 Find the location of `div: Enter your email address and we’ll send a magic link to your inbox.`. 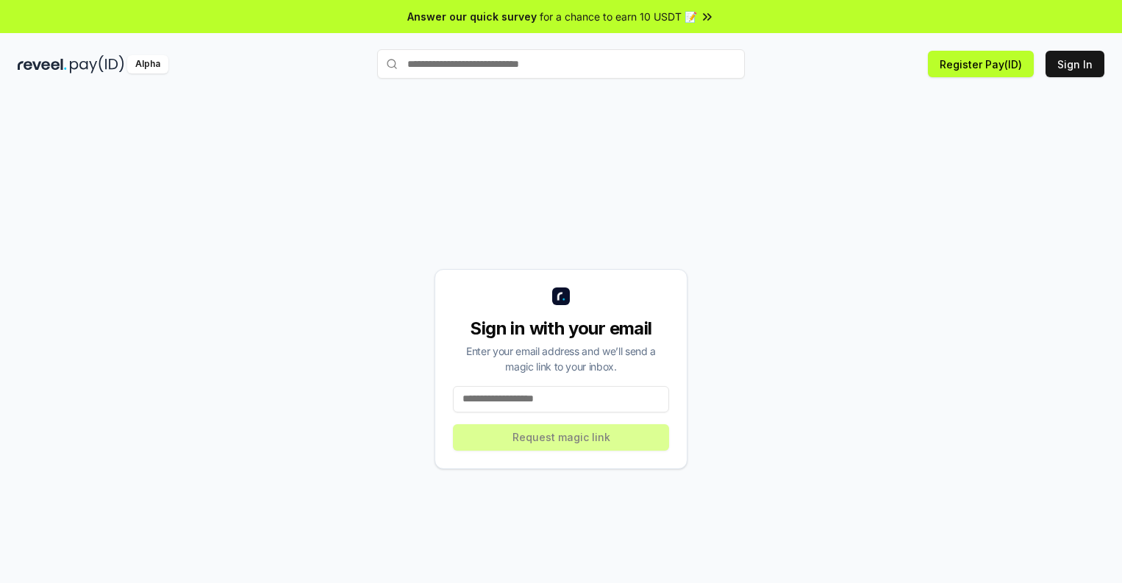

div: Enter your email address and we’ll send a magic link to your inbox. is located at coordinates (561, 359).